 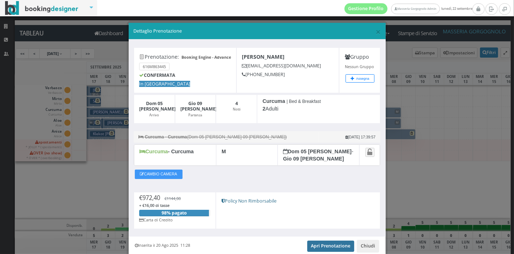 I want to click on b: - Curcuma, so click(x=181, y=151).